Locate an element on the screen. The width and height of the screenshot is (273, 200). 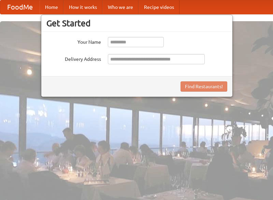
a: Recipe videos is located at coordinates (159, 7).